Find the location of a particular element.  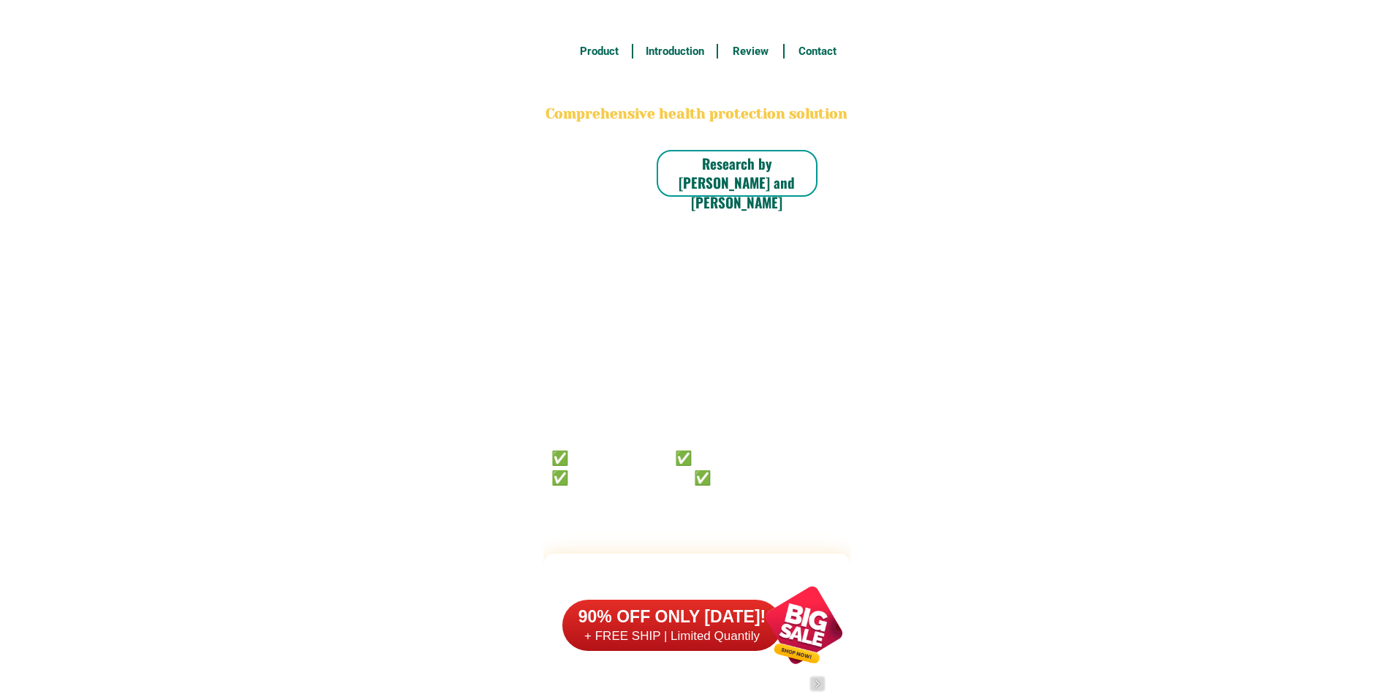

h6: ✅ 𝙰𝚗𝚝𝚒 𝙲𝚊𝚗𝚌𝚎𝚛 ✅ 𝙰𝚗𝚝𝚒 𝚂𝚝𝚛𝚘𝚔𝚎 ✅ 𝙰𝚗𝚝𝚒 𝙳𝚒𝚊𝚋𝚎𝚝𝚒𝚌 ✅ 𝙳𝚒𝚊𝚋𝚎𝚝𝚎𝚜 is located at coordinates (676, 466).